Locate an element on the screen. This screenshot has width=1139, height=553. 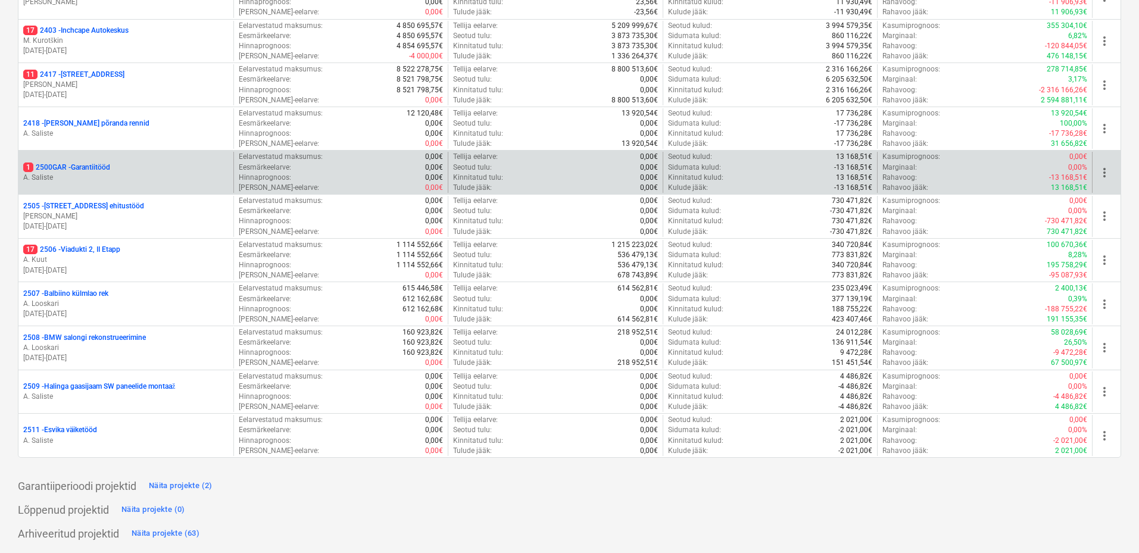
p: 2 400,13€ is located at coordinates (1071, 288).